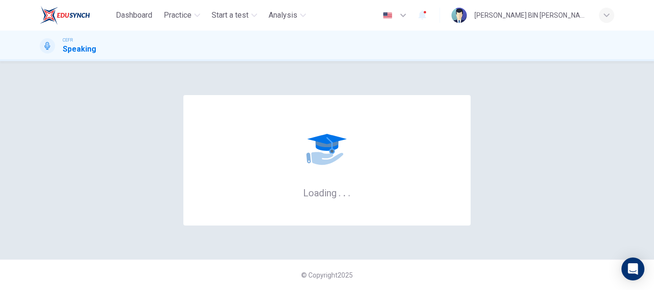 This screenshot has height=290, width=654. Describe the element at coordinates (67, 40) in the screenshot. I see `span: CEFR` at that location.